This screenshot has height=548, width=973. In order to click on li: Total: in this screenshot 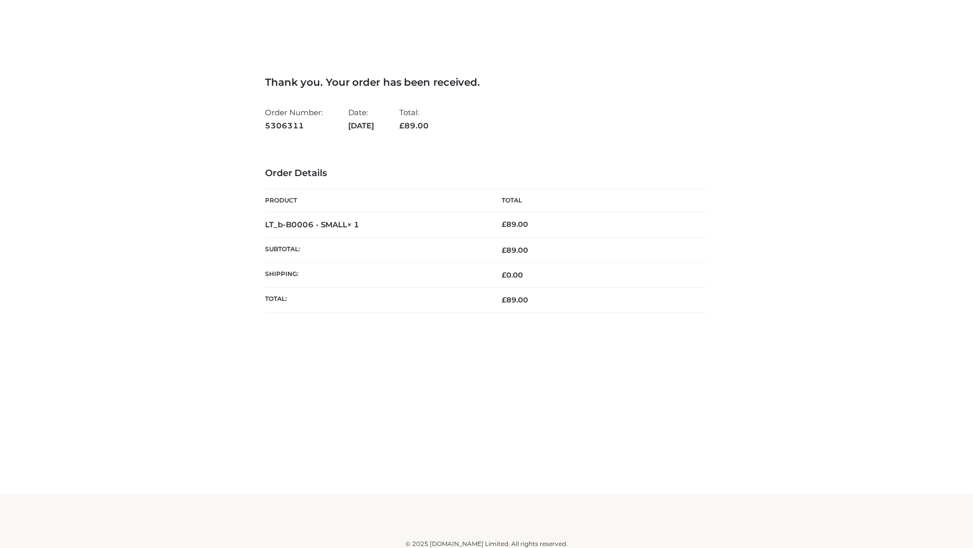, I will do `click(414, 119)`.